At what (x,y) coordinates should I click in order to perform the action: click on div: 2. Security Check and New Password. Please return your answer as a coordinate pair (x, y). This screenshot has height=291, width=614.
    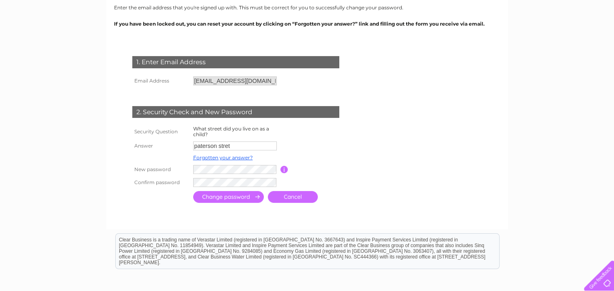
    Looking at the image, I should click on (236, 112).